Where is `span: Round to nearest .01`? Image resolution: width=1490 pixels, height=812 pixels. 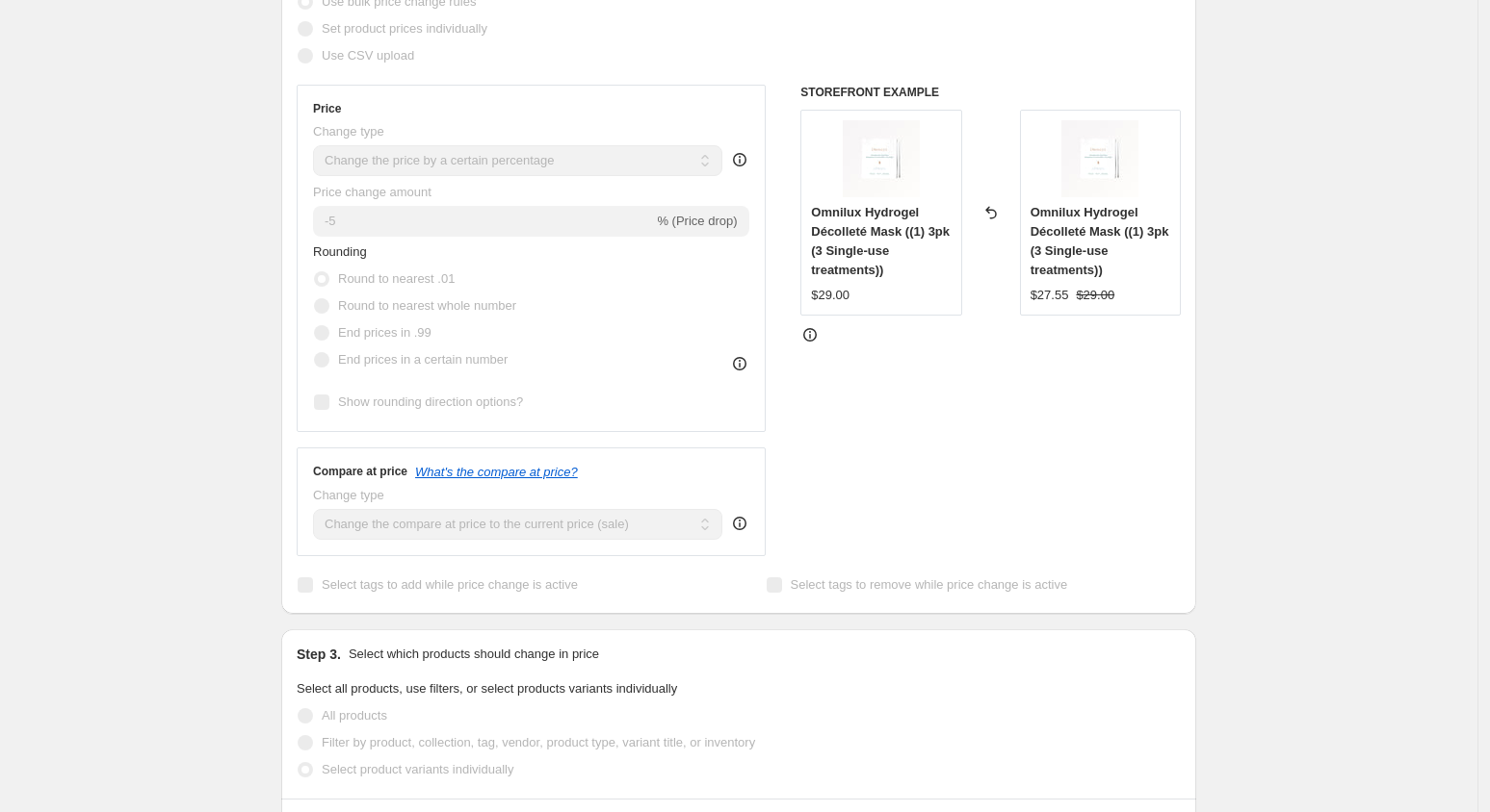
span: Round to nearest .01 is located at coordinates (396, 278).